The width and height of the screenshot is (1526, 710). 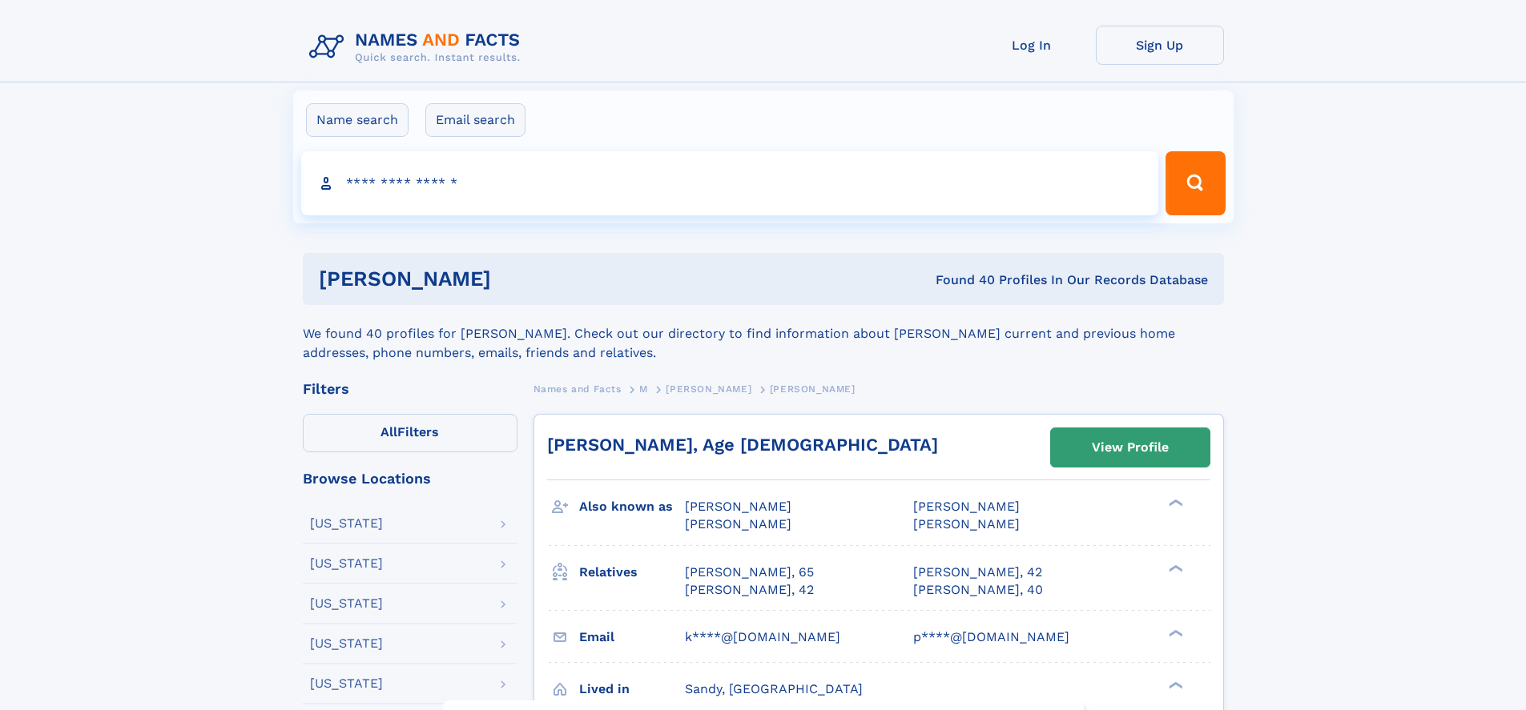 I want to click on label: Filters, so click(x=410, y=433).